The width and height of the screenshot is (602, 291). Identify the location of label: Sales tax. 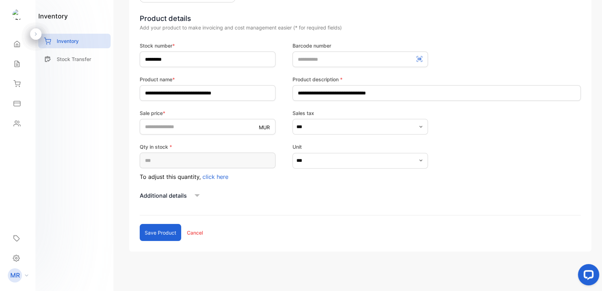
(360, 113).